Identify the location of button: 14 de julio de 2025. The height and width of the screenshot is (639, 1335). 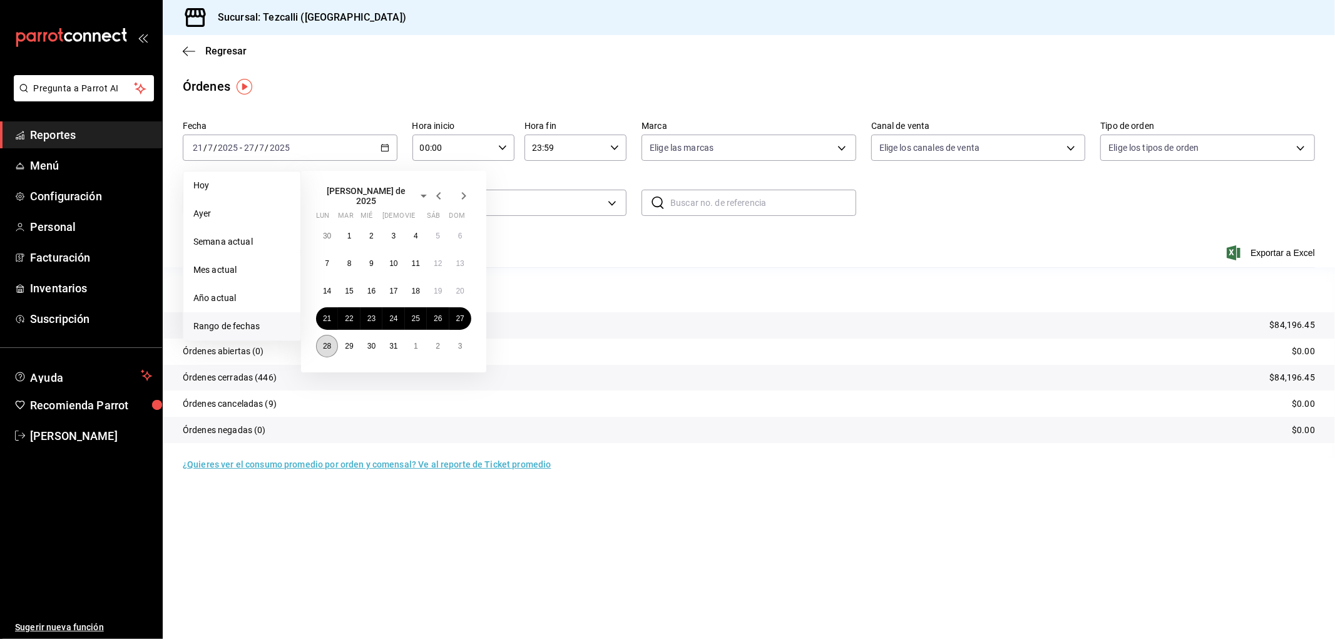
(327, 291).